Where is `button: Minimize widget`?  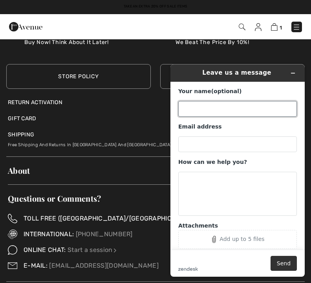 button: Minimize widget is located at coordinates (129, 15).